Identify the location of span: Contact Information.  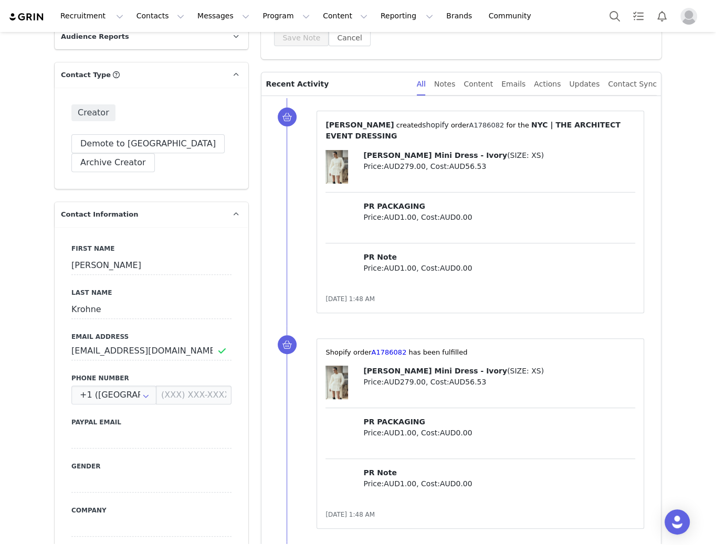
(99, 215).